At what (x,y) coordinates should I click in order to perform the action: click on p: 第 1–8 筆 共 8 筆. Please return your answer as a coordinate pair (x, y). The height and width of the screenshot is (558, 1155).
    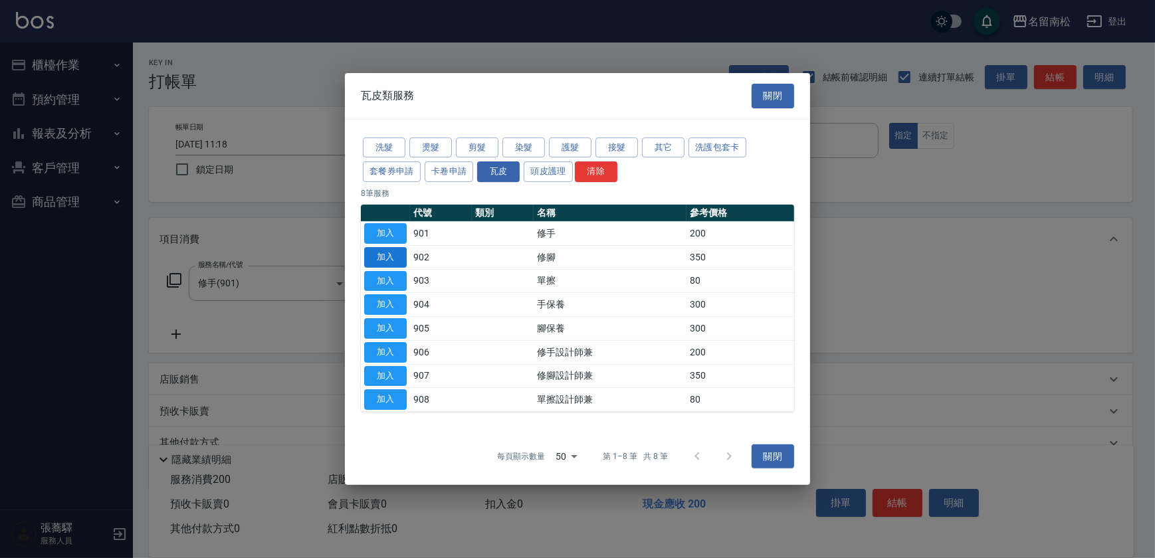
    Looking at the image, I should click on (635, 457).